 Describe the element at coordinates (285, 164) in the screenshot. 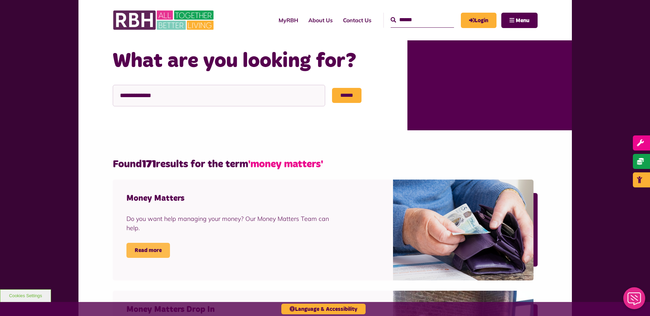

I see `span: 'money matters'` at that location.